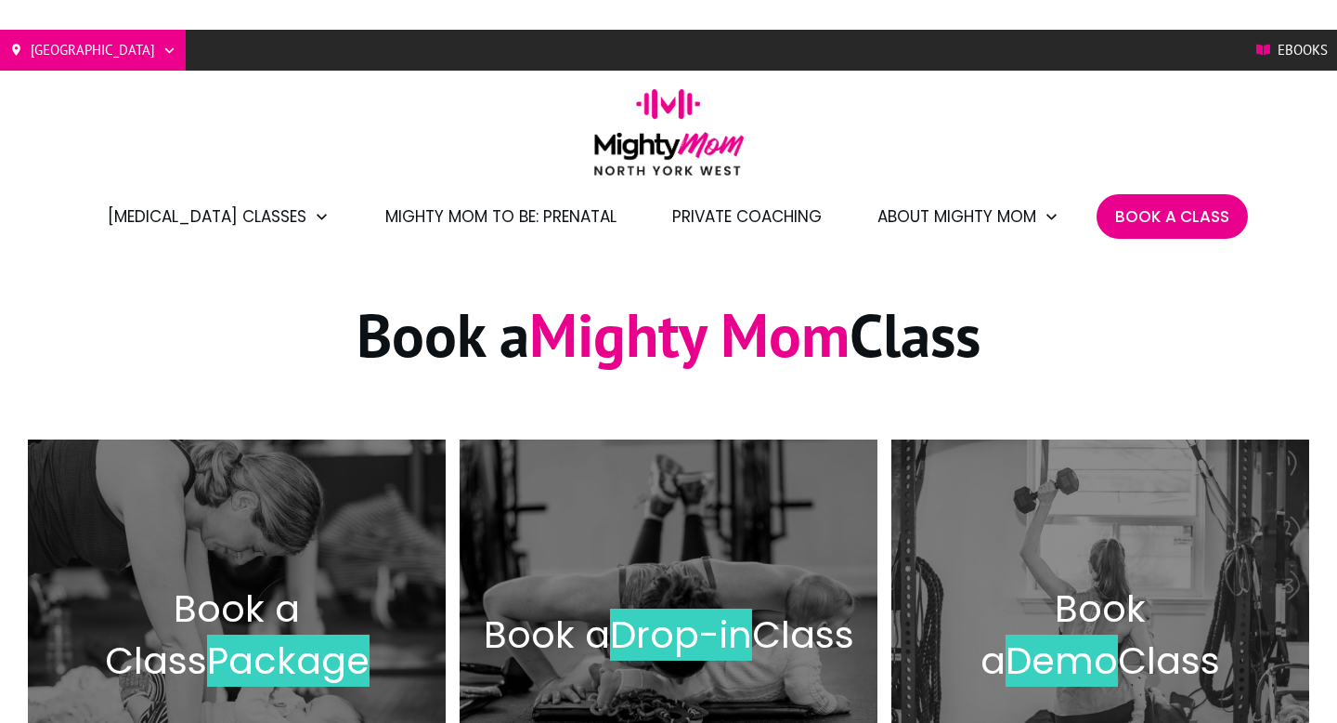  Describe the element at coordinates (747, 216) in the screenshot. I see `span: Private Coaching` at that location.